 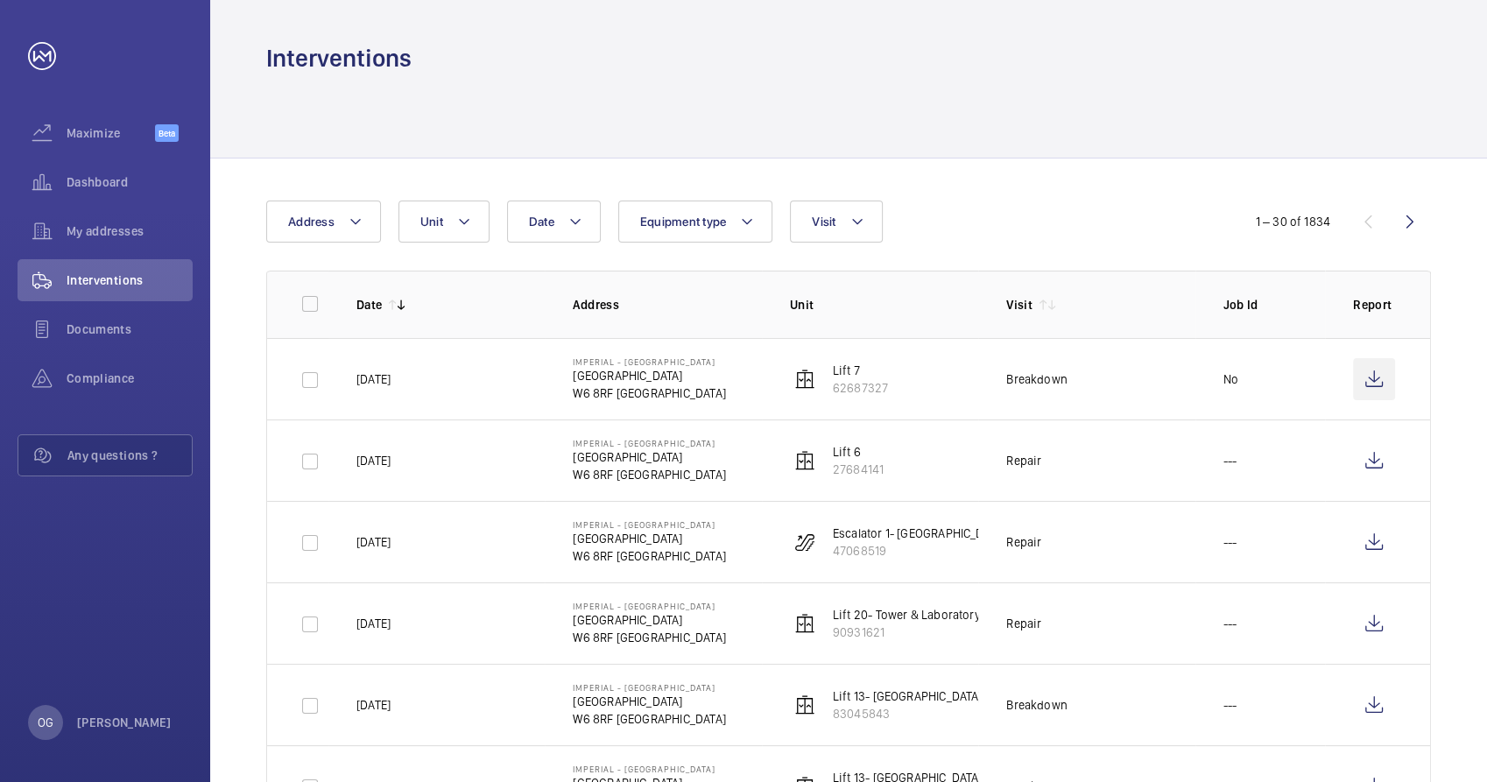 What do you see at coordinates (432, 222) in the screenshot?
I see `span: Unit` at bounding box center [432, 222].